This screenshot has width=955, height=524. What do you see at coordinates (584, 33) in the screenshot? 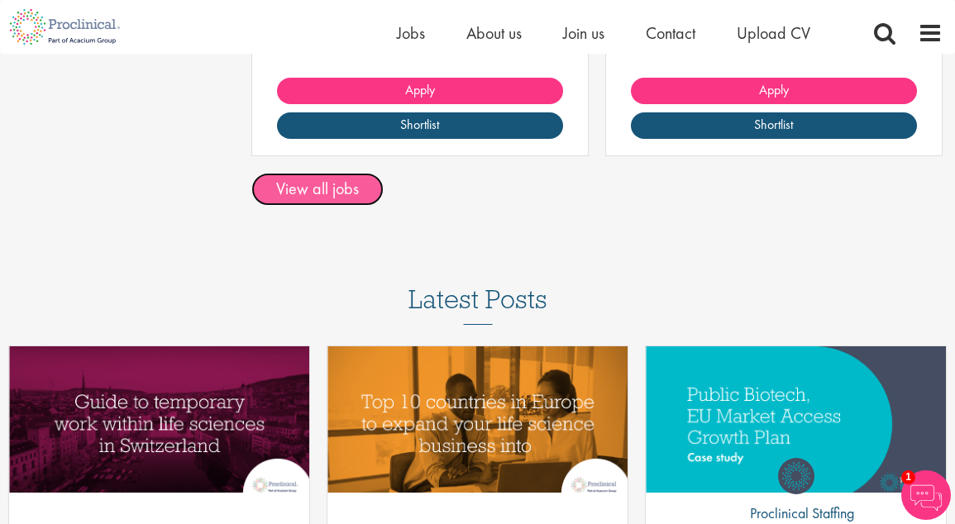
I see `a: Join us` at bounding box center [584, 33].